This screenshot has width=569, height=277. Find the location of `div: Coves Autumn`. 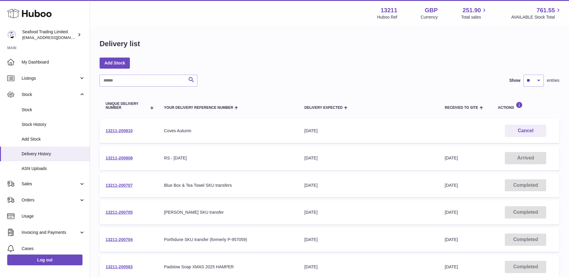

div: Coves Autumn is located at coordinates (228, 131).